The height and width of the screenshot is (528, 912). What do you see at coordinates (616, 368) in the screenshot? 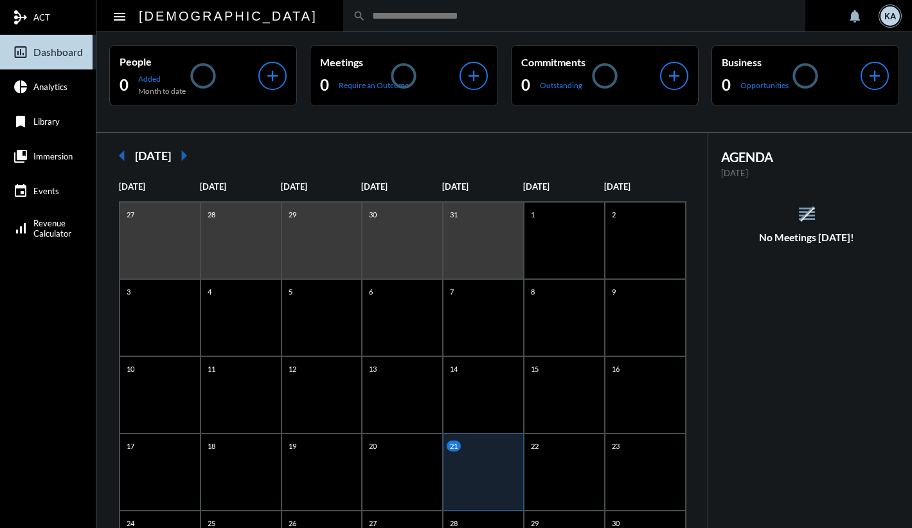
I see `p: 16` at bounding box center [616, 368].